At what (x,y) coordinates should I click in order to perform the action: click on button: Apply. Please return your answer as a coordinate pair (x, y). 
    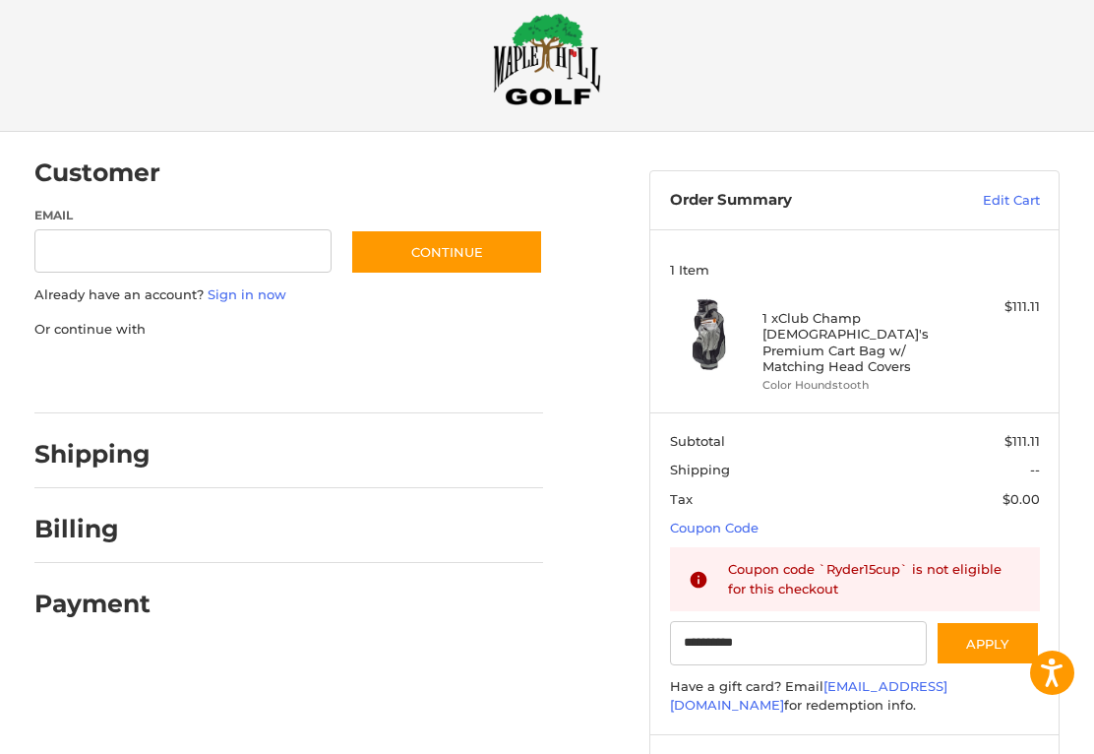
    Looking at the image, I should click on (988, 643).